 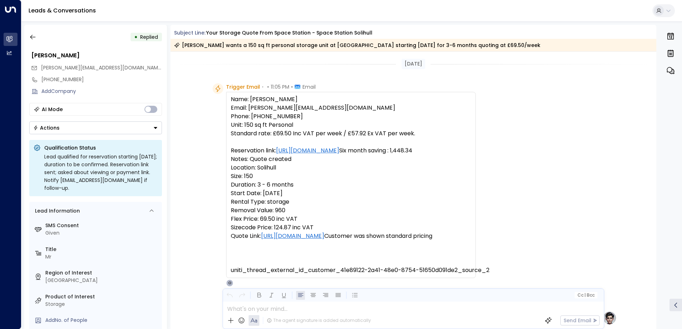 What do you see at coordinates (52, 109) in the screenshot?
I see `div: AI Mode` at bounding box center [52, 109].